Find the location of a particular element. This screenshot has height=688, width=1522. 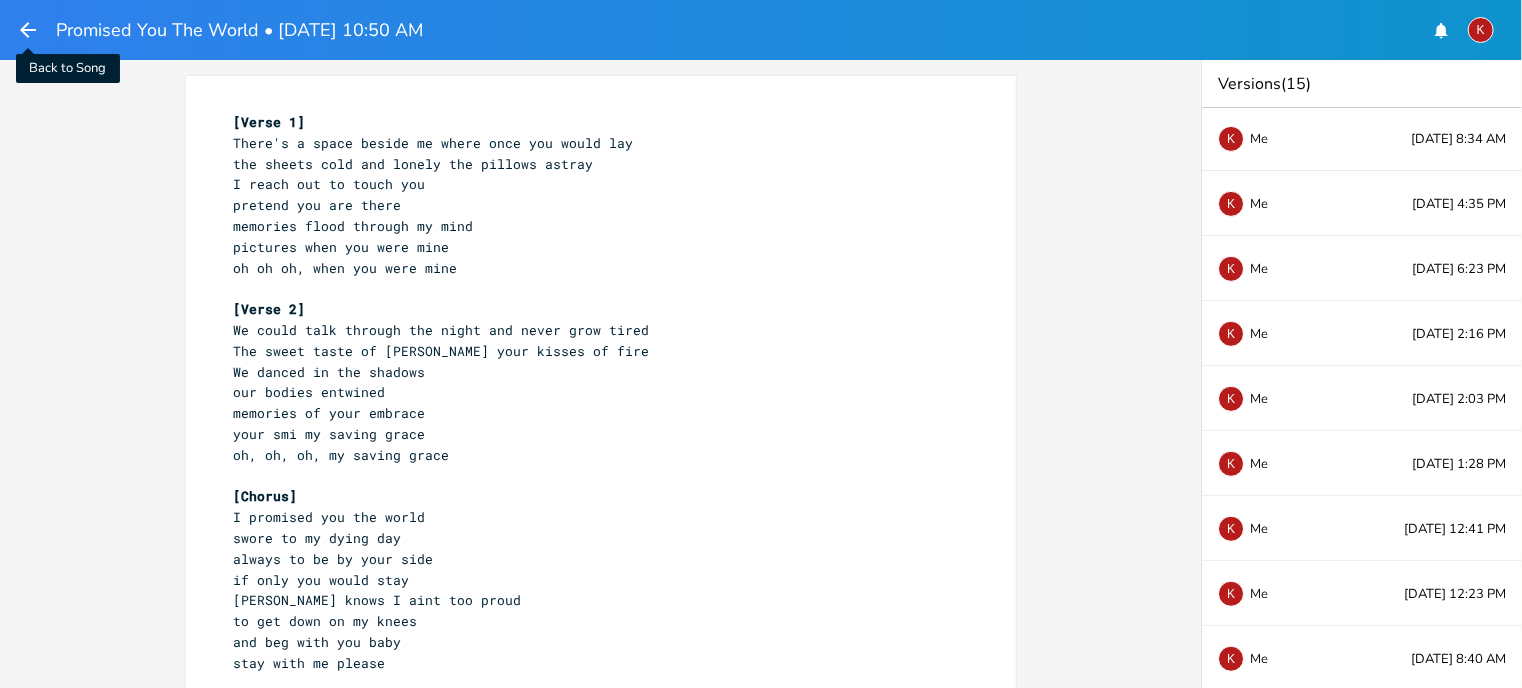

span: and beg with you baby is located at coordinates (318, 642).